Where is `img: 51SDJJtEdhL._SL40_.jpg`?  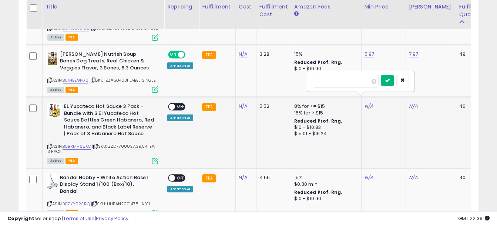 img: 51SDJJtEdhL._SL40_.jpg is located at coordinates (53, 58).